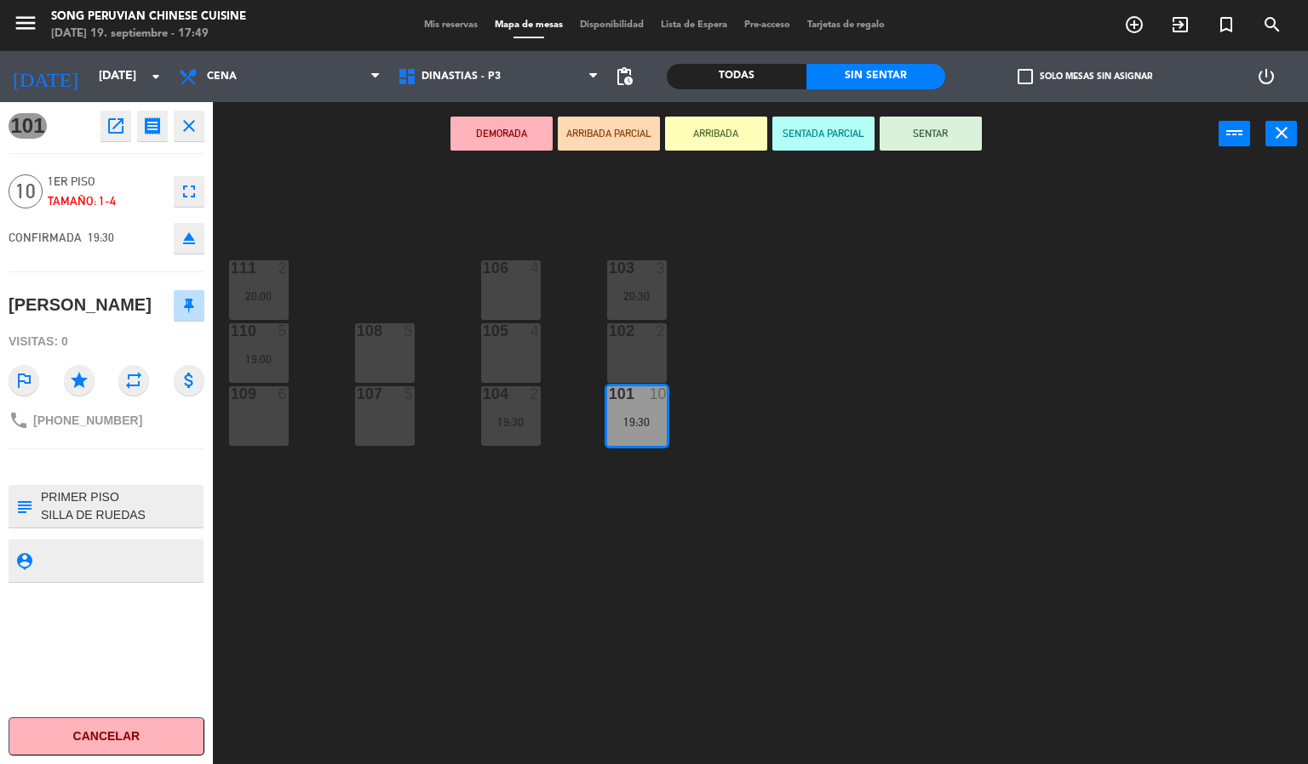 Image resolution: width=1308 pixels, height=764 pixels. Describe the element at coordinates (483, 268) in the screenshot. I see `div: 106` at that location.